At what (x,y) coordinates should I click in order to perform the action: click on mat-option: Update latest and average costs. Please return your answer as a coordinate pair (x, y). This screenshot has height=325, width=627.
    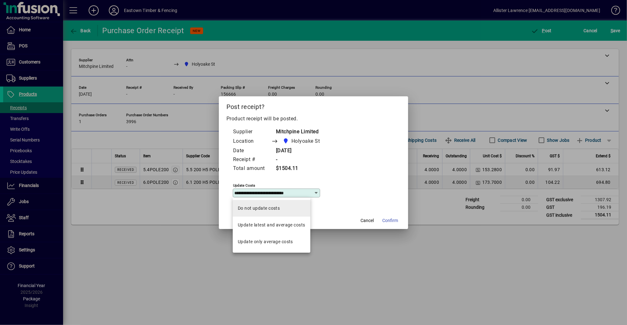
    Looking at the image, I should click on (272, 225).